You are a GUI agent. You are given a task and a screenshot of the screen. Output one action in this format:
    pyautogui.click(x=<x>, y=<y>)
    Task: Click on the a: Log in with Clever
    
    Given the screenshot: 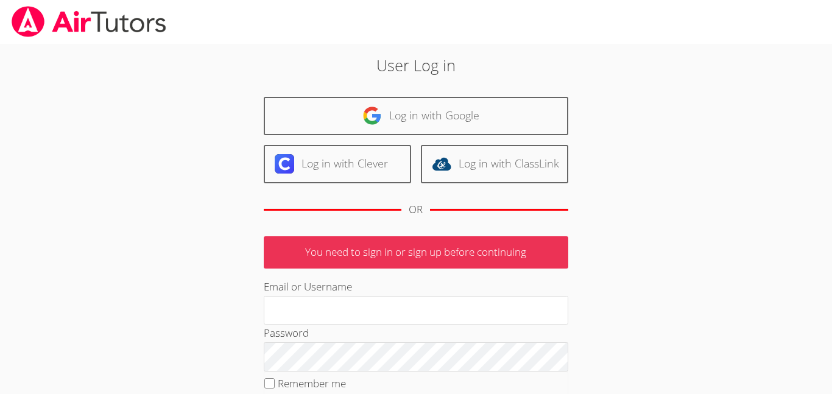 What is the action you would take?
    pyautogui.click(x=338, y=164)
    